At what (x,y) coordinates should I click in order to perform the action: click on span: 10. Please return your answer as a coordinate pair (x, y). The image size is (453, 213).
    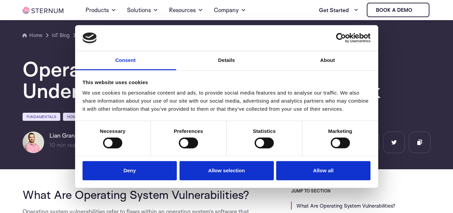
    Looking at the image, I should click on (52, 145).